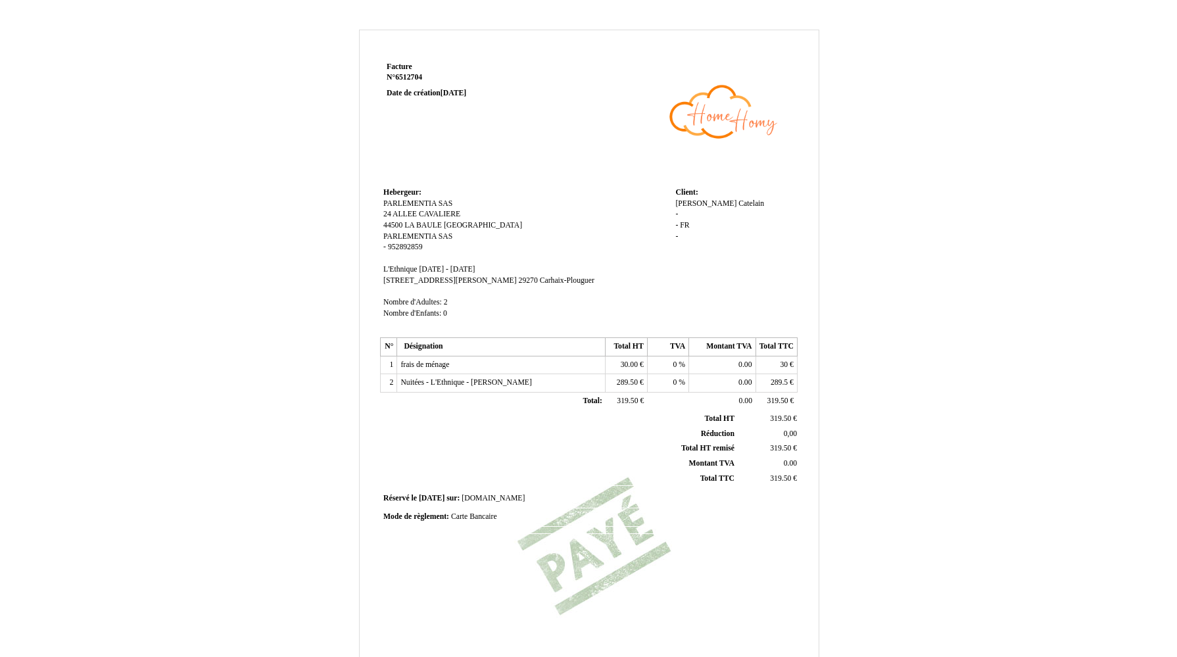 The image size is (1177, 657). What do you see at coordinates (567, 280) in the screenshot?
I see `span: Carhaix-Plouguer` at bounding box center [567, 280].